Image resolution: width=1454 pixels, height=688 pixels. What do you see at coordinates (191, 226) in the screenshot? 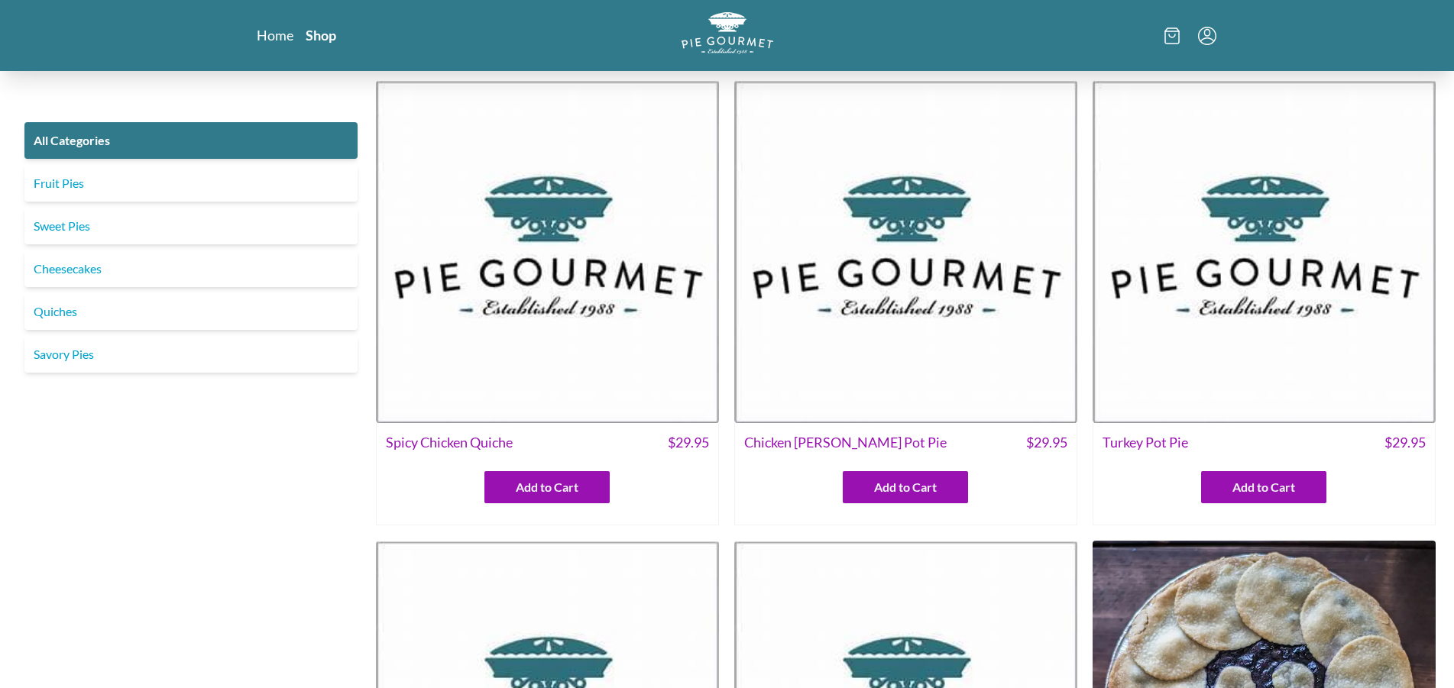
I see `a: Sweet Pies` at bounding box center [191, 226].